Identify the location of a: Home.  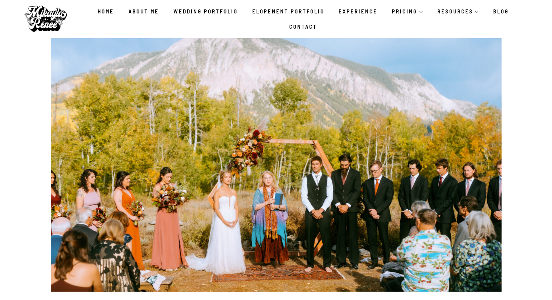
(106, 11).